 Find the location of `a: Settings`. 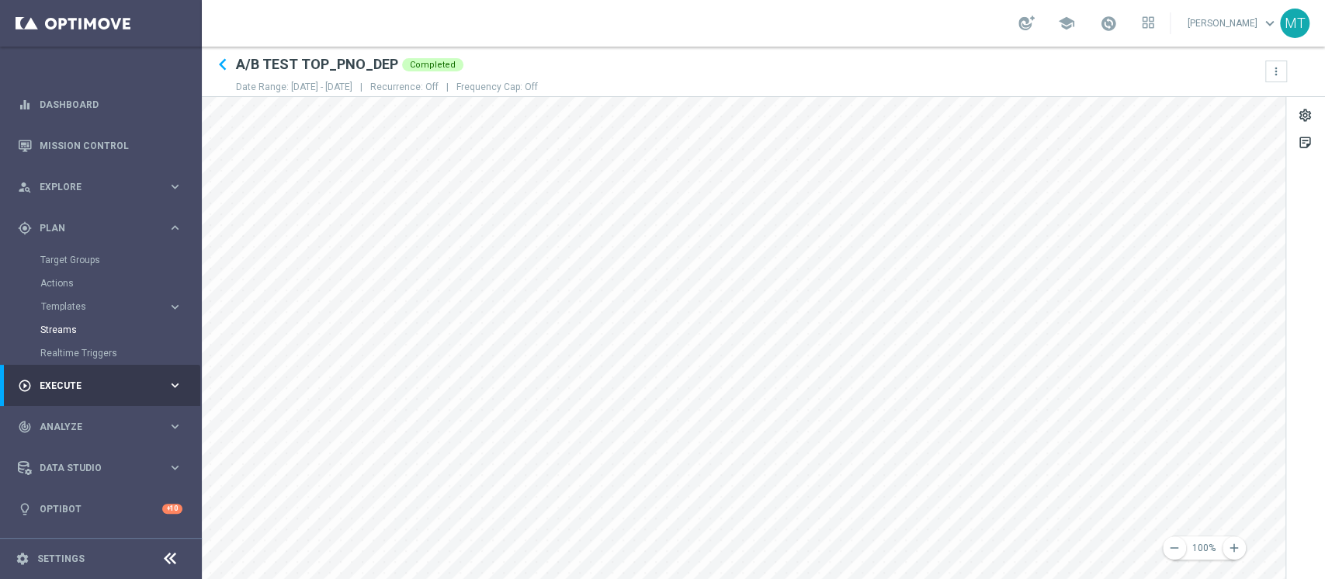

a: Settings is located at coordinates (61, 559).